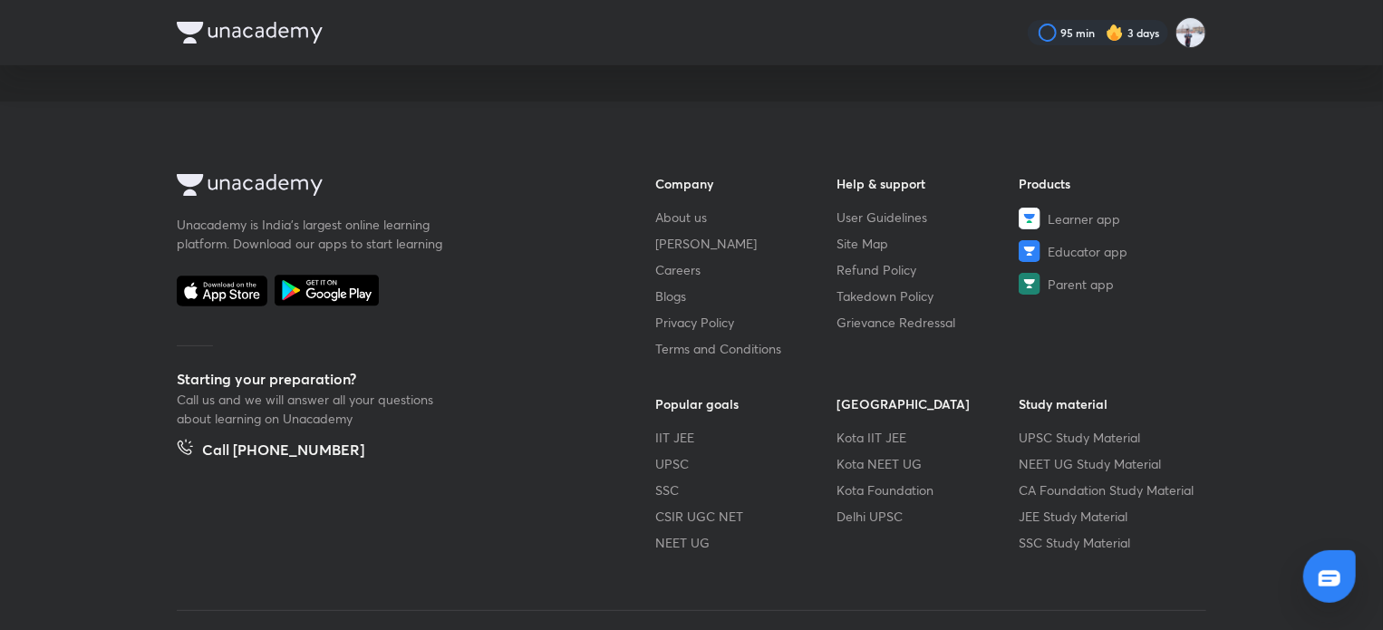  Describe the element at coordinates (1088, 251) in the screenshot. I see `span: Educator app` at that location.